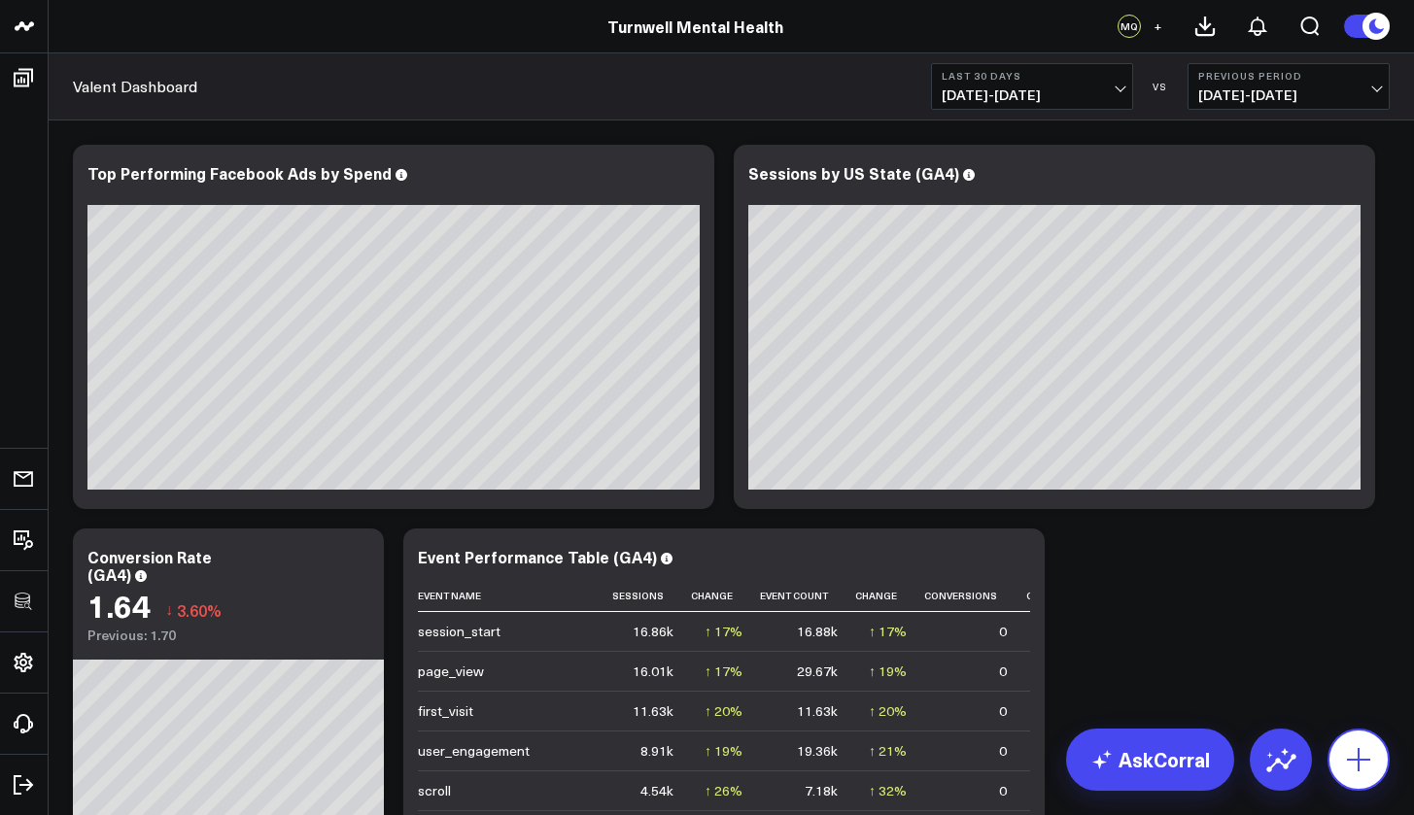  I want to click on div: 19.36k, so click(817, 751).